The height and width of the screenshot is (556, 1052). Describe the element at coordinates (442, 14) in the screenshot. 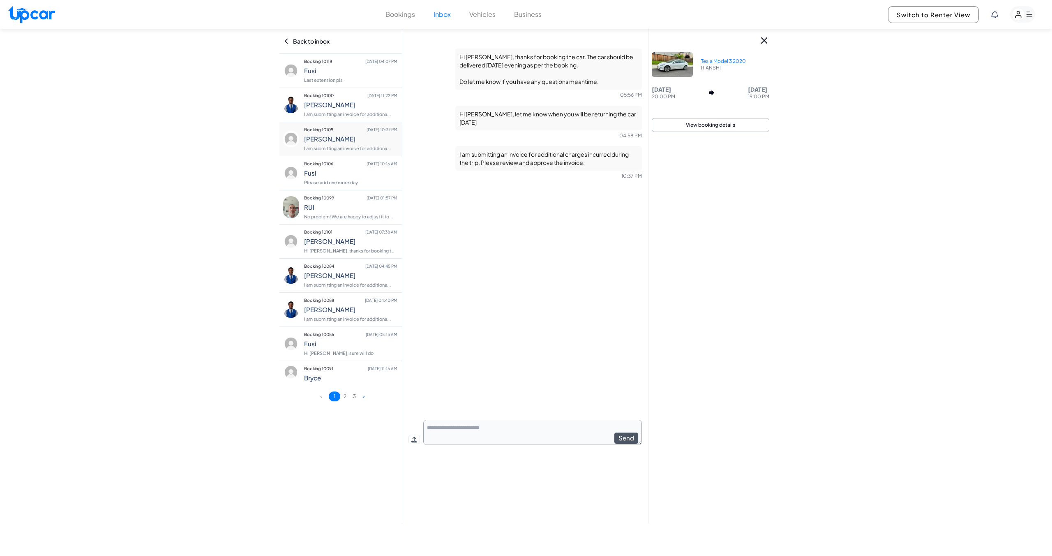

I see `button: Inbox` at that location.